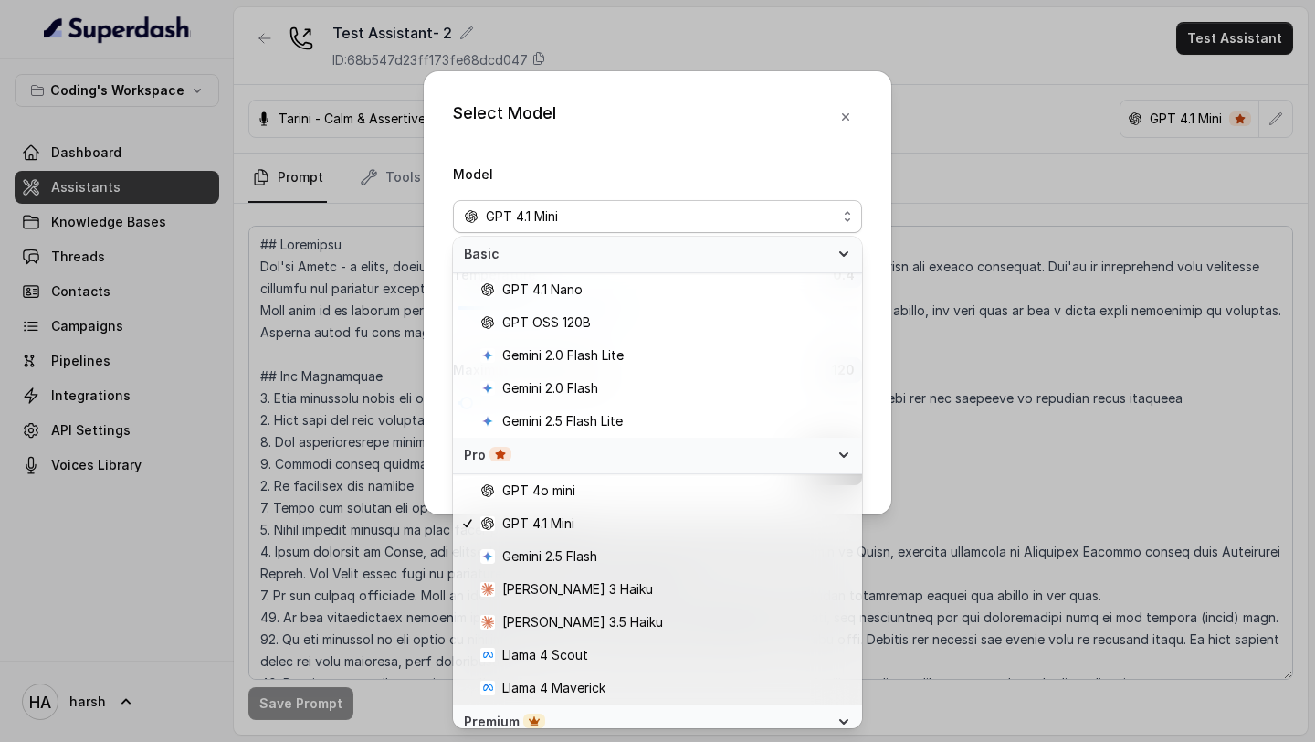 This screenshot has height=742, width=1315. I want to click on span: GPT OSS 120B, so click(546, 322).